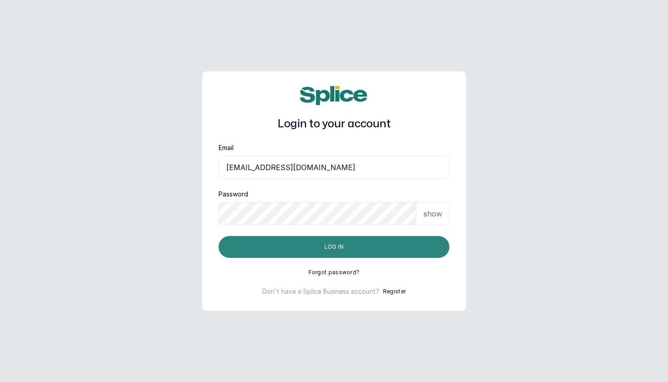 This screenshot has width=668, height=382. I want to click on label: Email, so click(226, 148).